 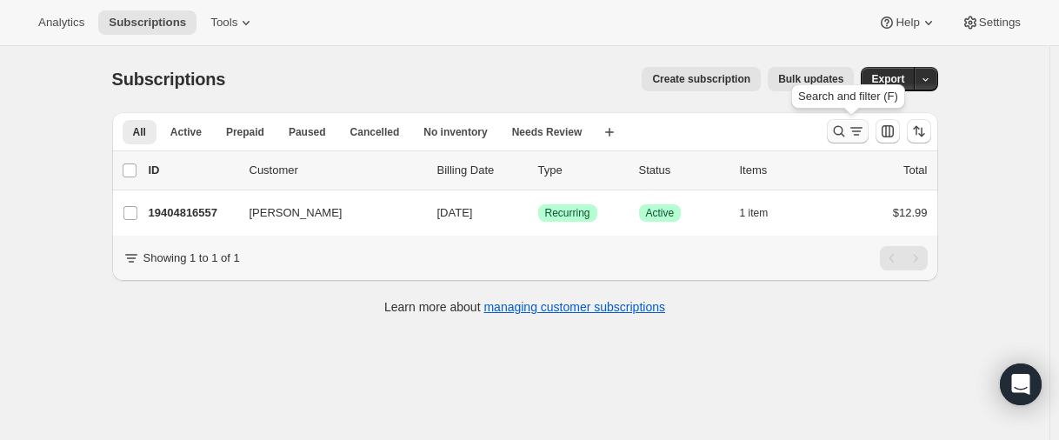 I want to click on span: 1 item, so click(x=754, y=213).